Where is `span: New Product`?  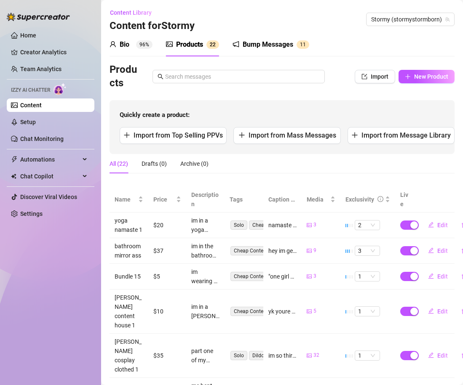 span: New Product is located at coordinates (431, 77).